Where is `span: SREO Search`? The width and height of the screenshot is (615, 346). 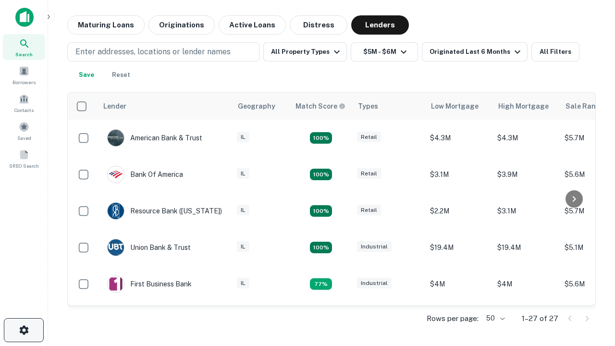 span: SREO Search is located at coordinates (24, 166).